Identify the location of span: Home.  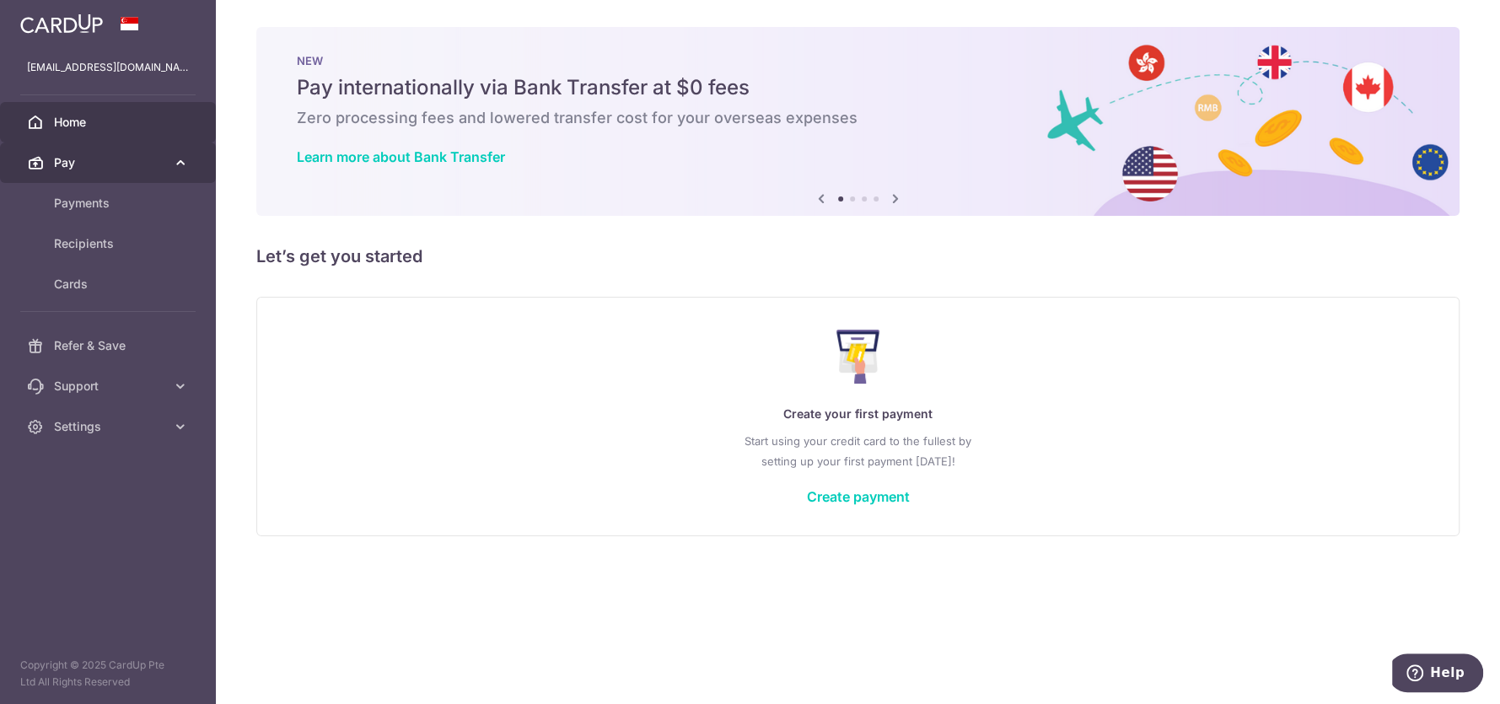
(110, 122).